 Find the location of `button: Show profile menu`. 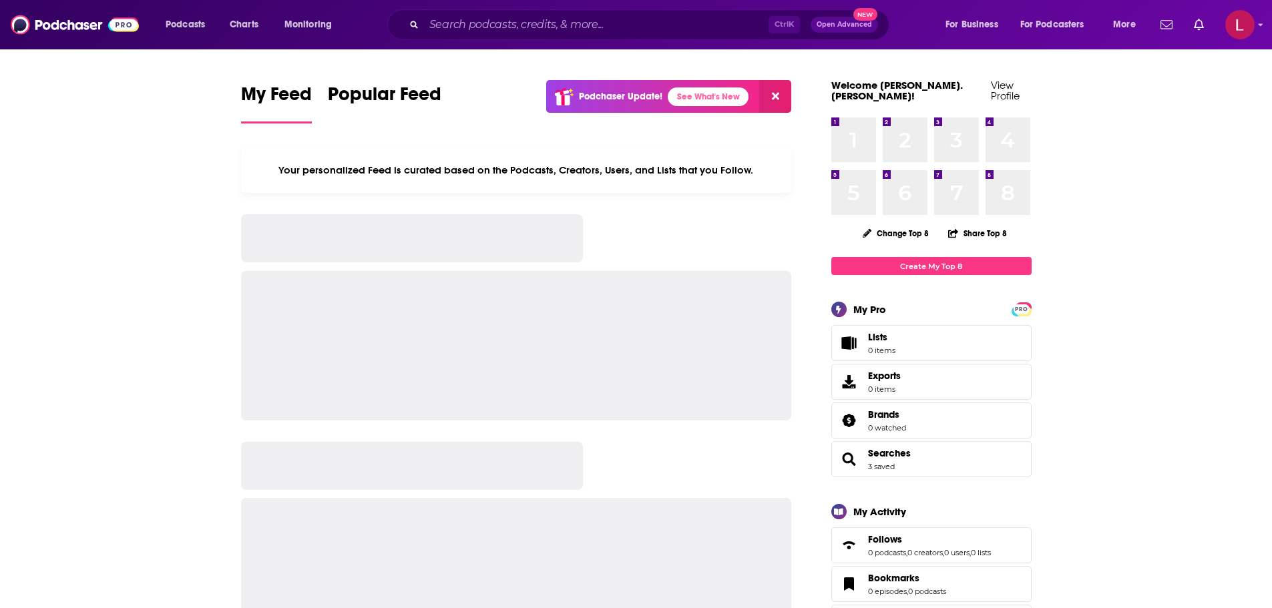

button: Show profile menu is located at coordinates (1240, 25).